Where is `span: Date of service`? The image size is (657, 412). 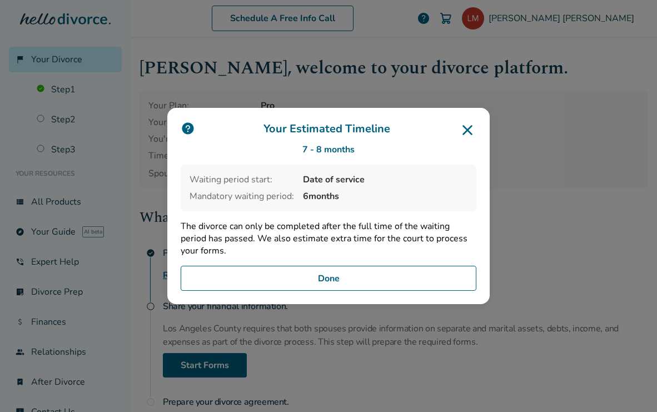 span: Date of service is located at coordinates (385, 179).